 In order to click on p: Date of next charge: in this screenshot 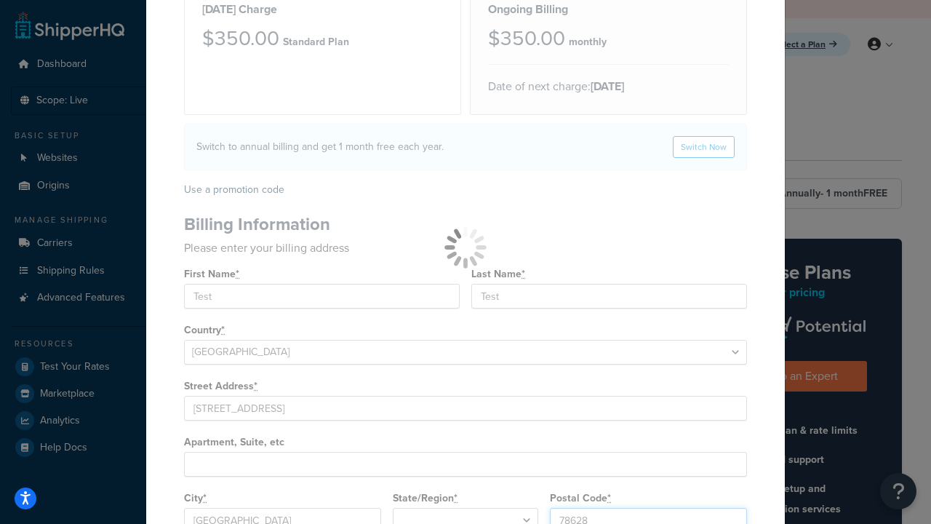, I will do `click(608, 87)`.